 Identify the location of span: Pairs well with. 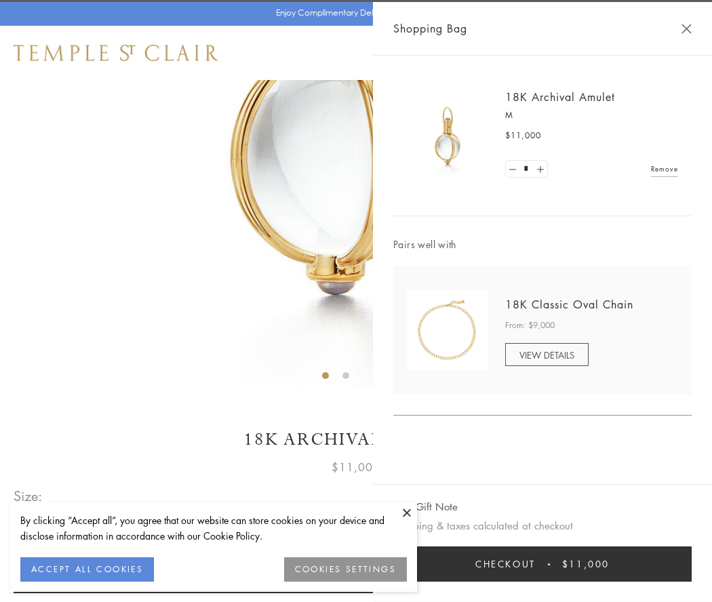
(543, 244).